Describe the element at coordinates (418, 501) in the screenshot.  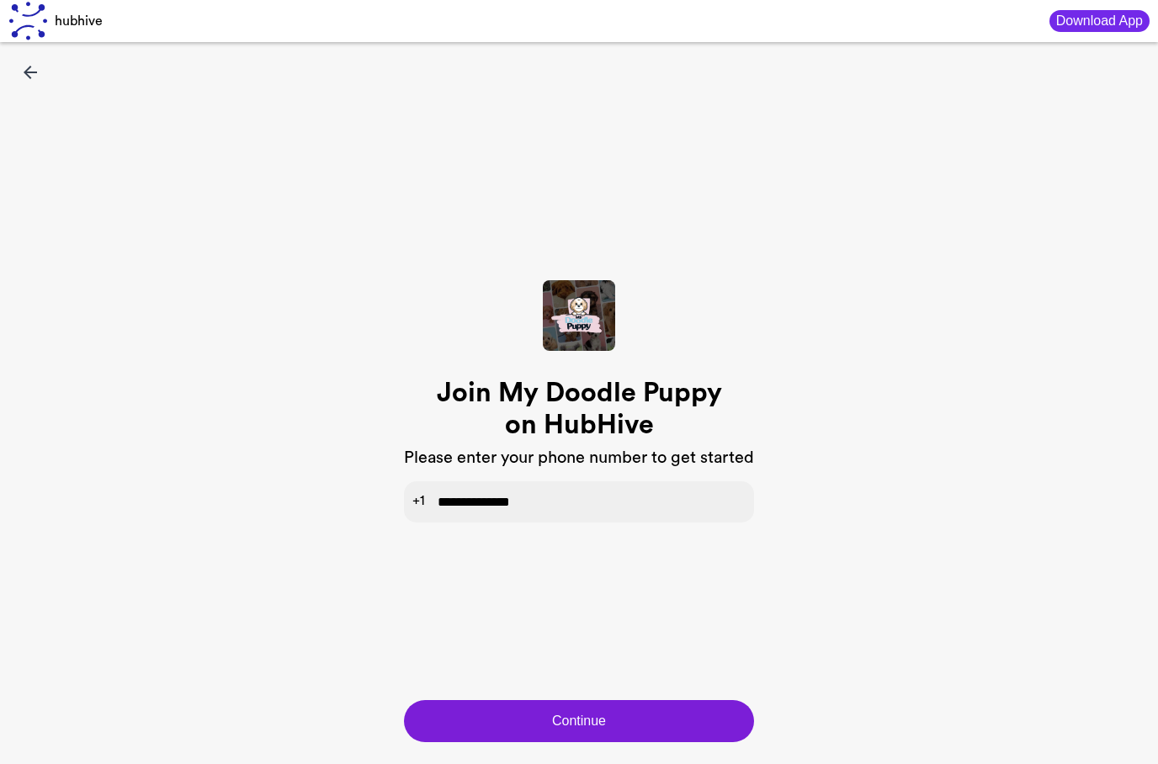
I see `span: +1` at that location.